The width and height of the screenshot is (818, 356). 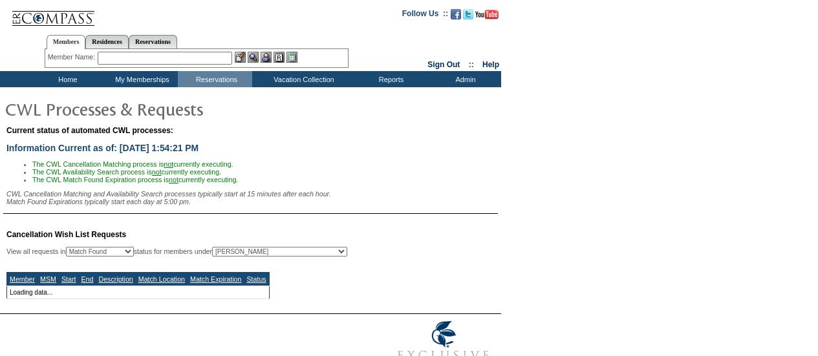 What do you see at coordinates (468, 14) in the screenshot?
I see `img: Follow us on Twitter` at bounding box center [468, 14].